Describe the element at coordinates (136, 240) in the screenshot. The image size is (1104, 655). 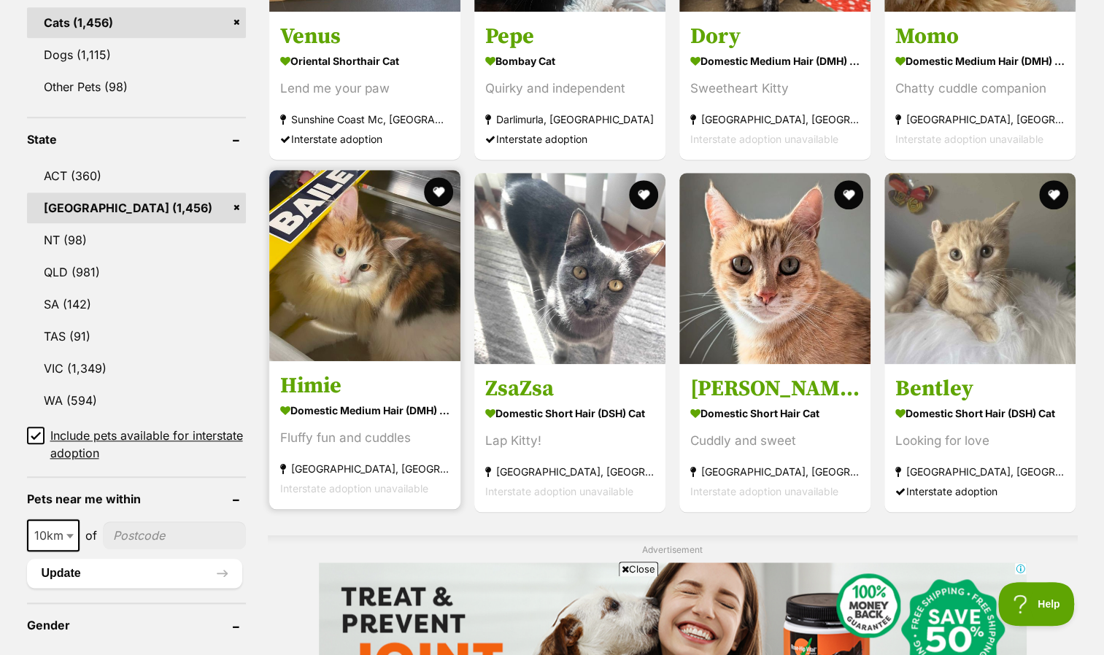
I see `a: NT (98)` at that location.